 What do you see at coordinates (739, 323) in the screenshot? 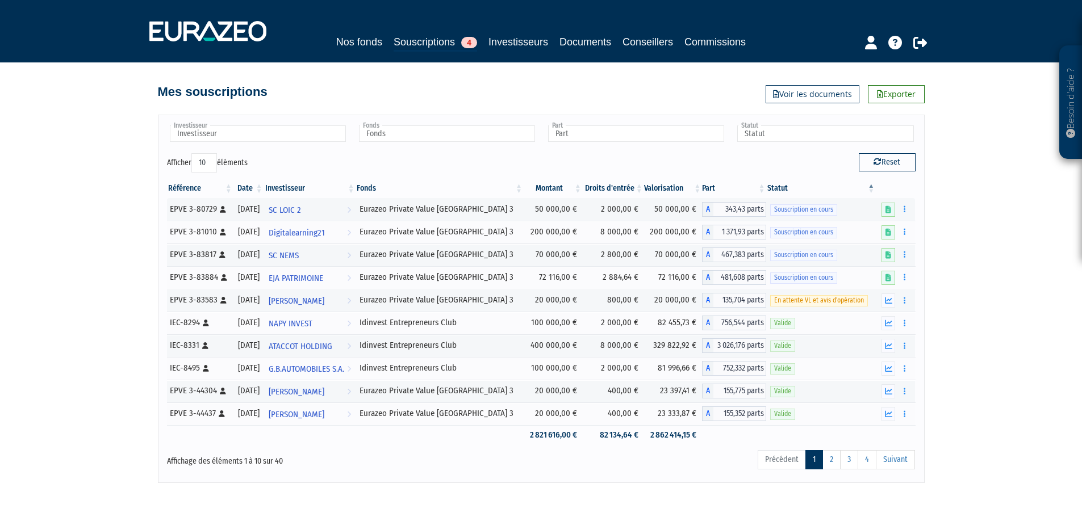
I see `span: 756,544 parts` at bounding box center [739, 323].